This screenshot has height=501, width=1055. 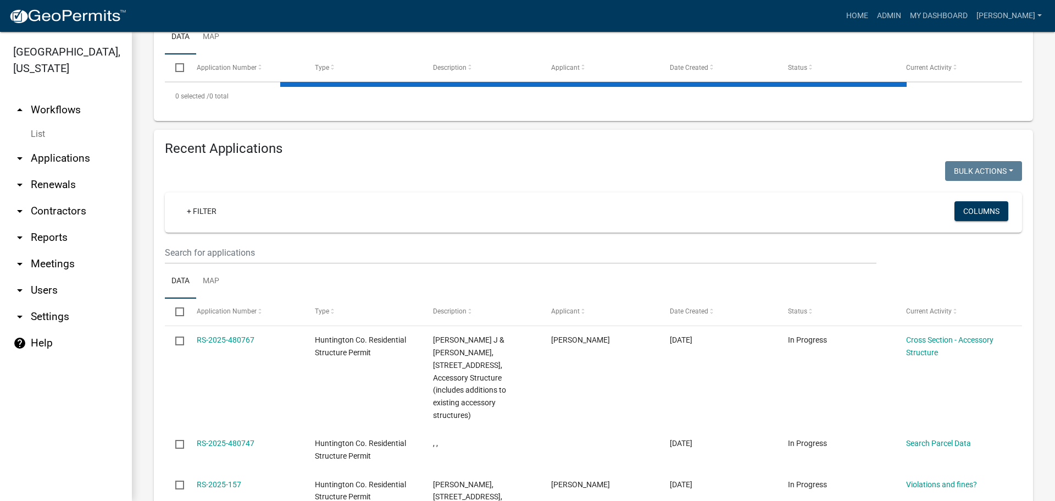 I want to click on a: + Filter, so click(x=202, y=211).